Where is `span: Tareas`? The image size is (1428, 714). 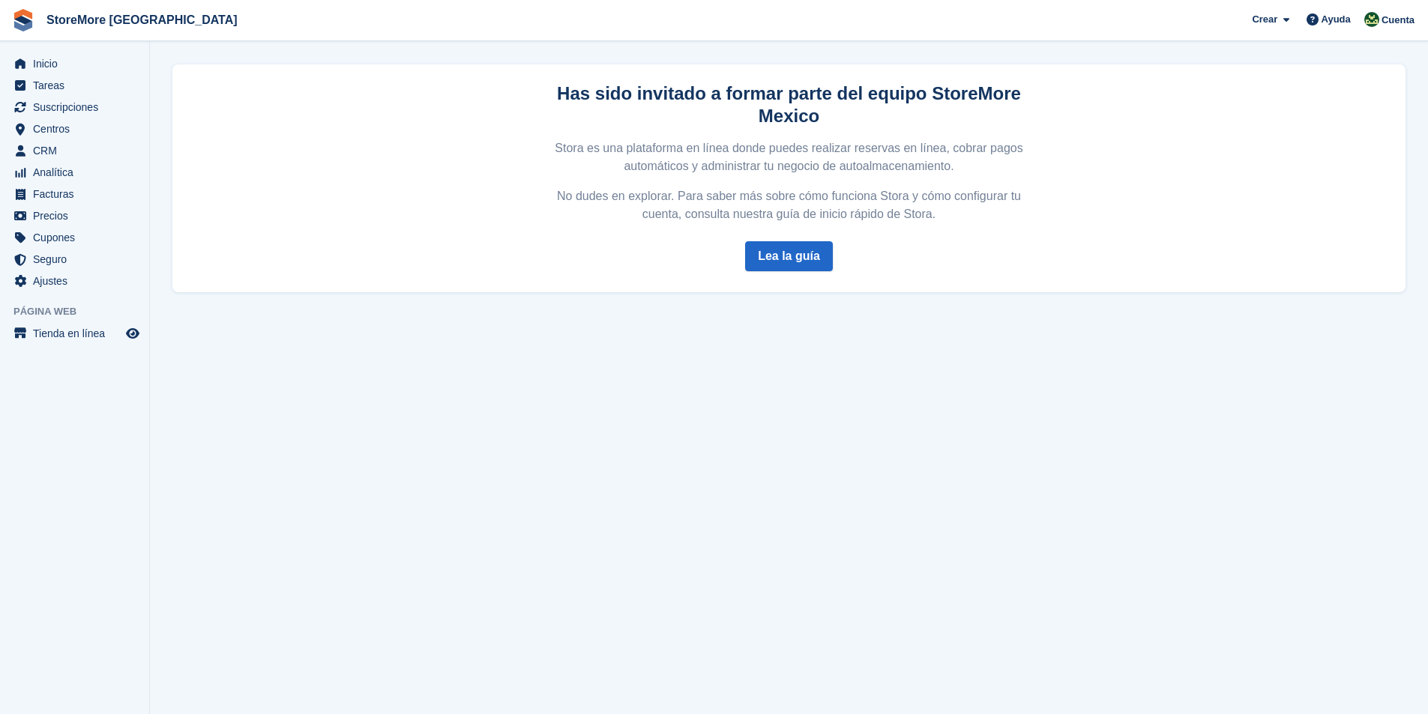 span: Tareas is located at coordinates (78, 85).